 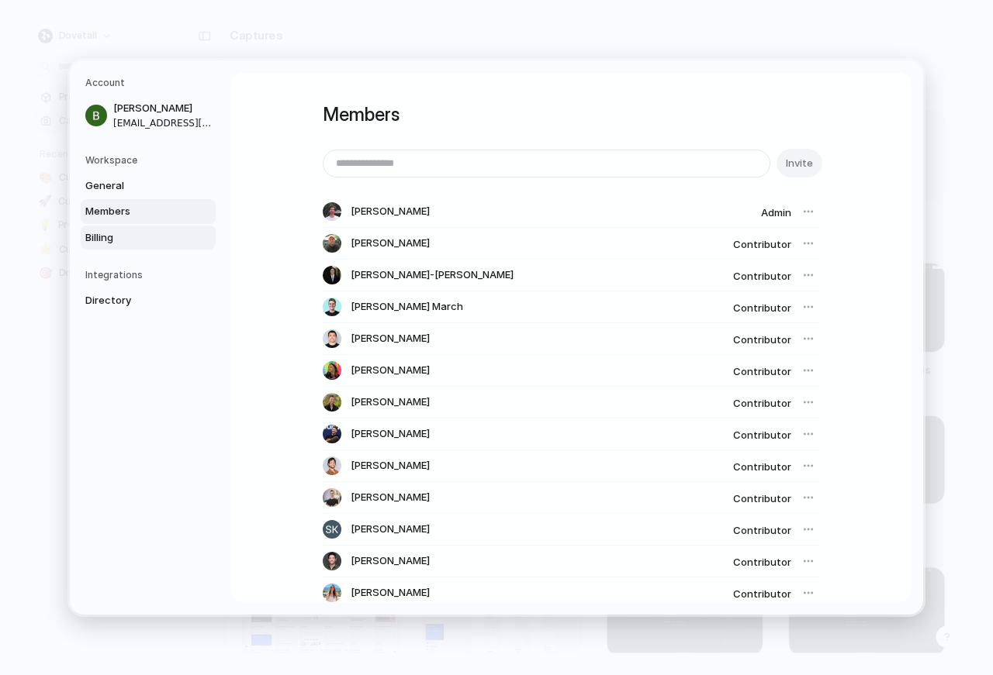 What do you see at coordinates (135, 238) in the screenshot?
I see `span: Billing` at bounding box center [135, 238].